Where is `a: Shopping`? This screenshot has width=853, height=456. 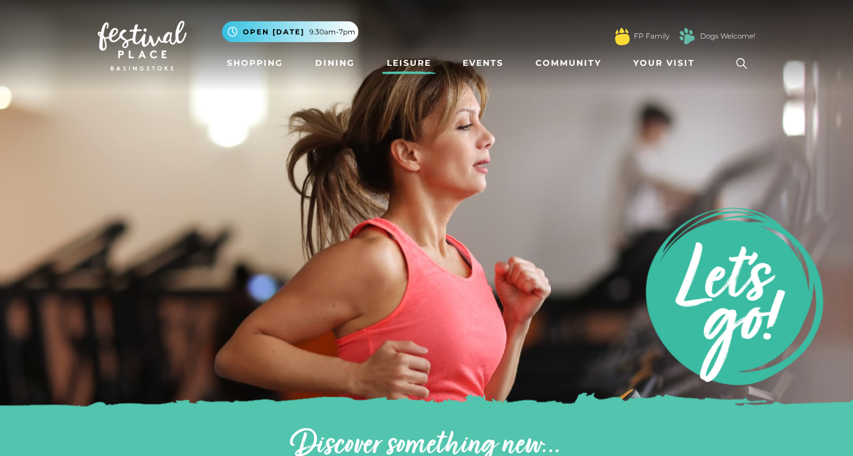
a: Shopping is located at coordinates (255, 63).